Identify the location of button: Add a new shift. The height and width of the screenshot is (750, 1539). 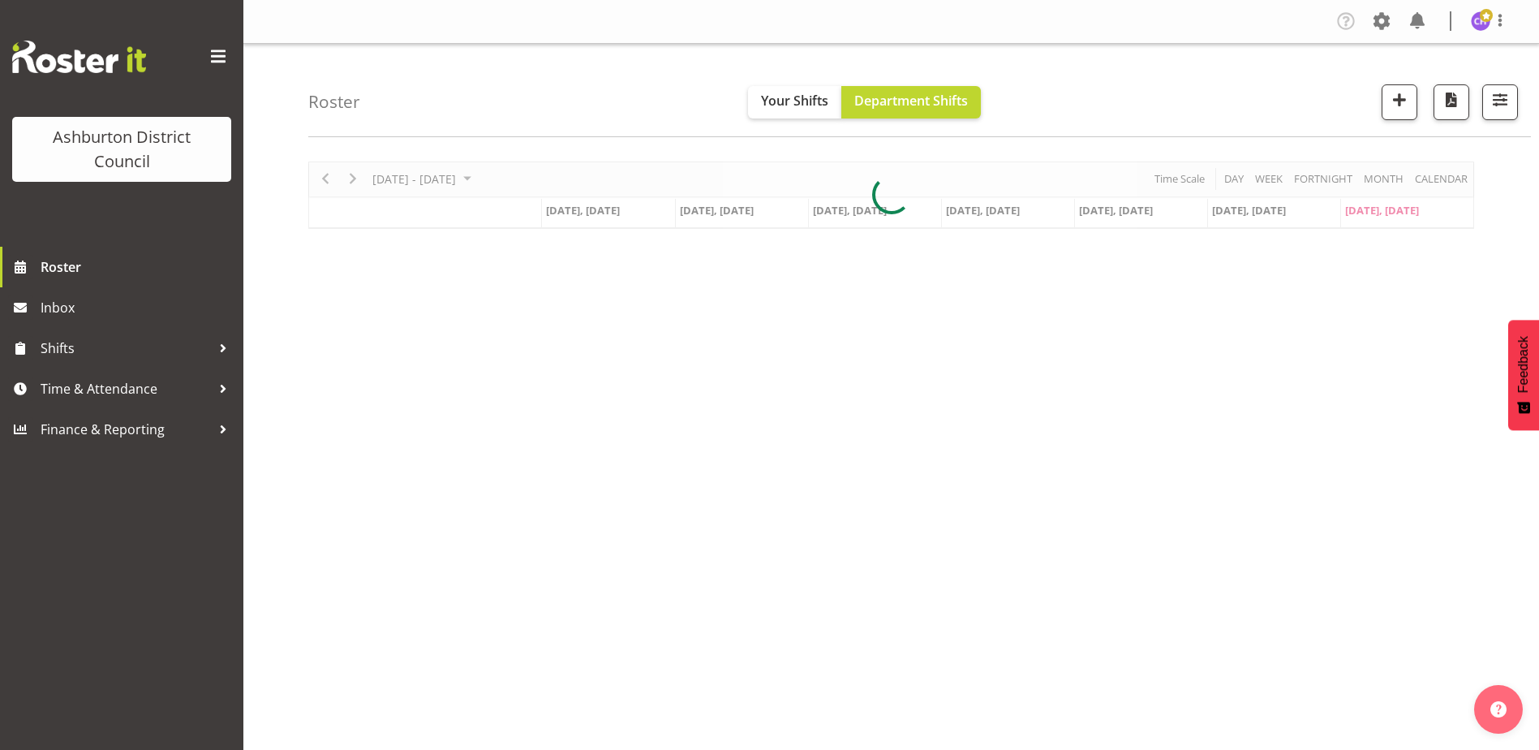
(1400, 102).